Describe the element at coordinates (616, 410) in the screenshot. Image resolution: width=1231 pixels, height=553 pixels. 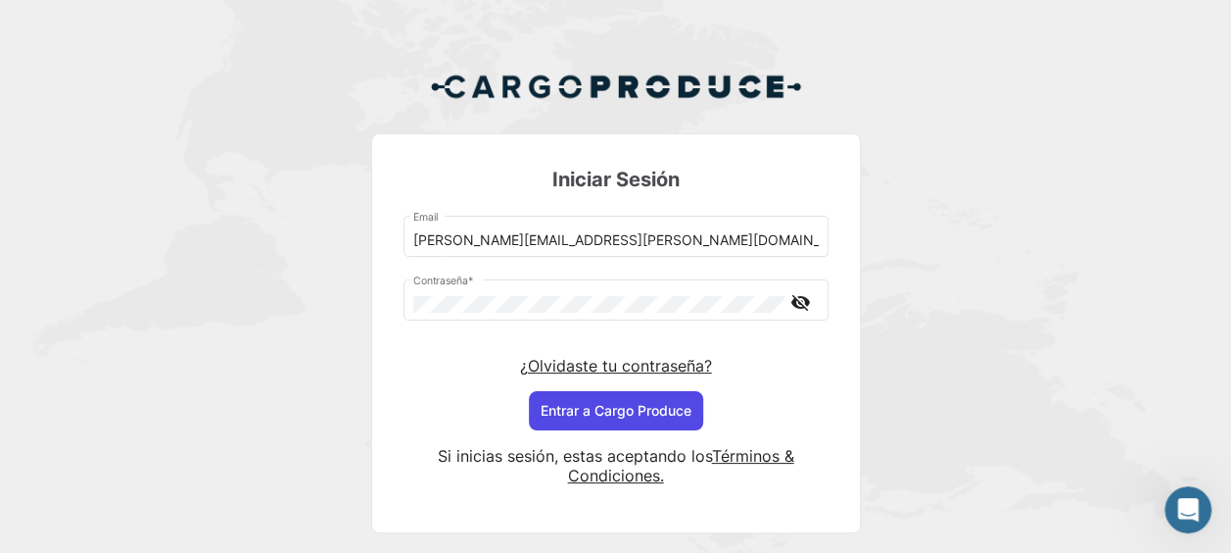
I see `button: Entrar a Cargo Produce` at that location.